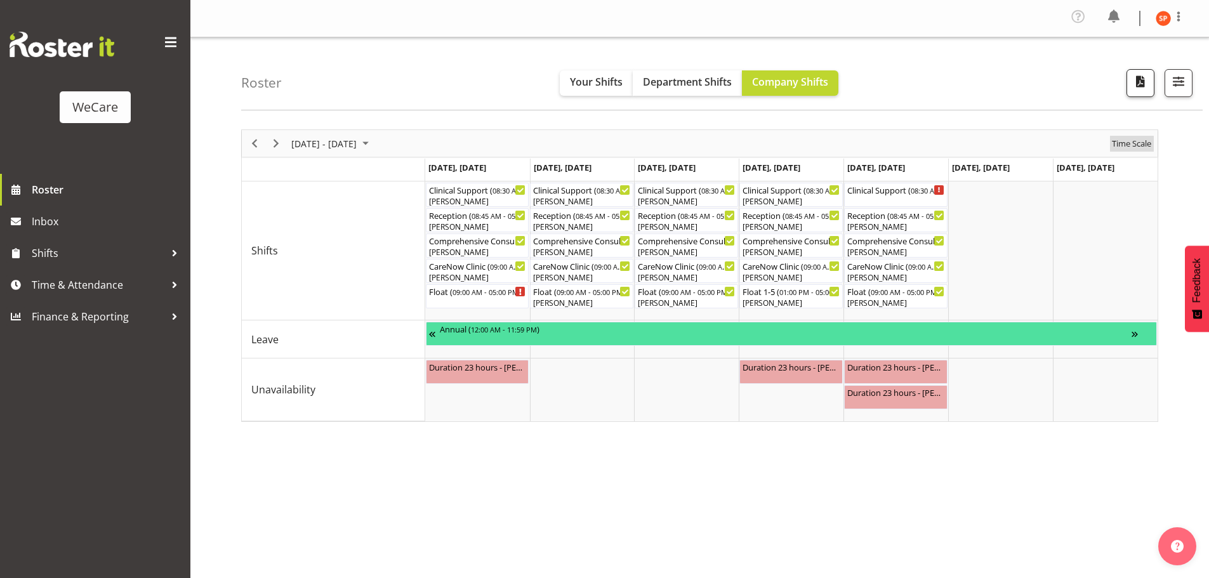 Image resolution: width=1209 pixels, height=578 pixels. I want to click on div: Shifts"s event - CareNow Clinic Begin From Monday, September 8, 2025 at 9:00:00 AM GMT+12:00 Ends..., so click(477, 271).